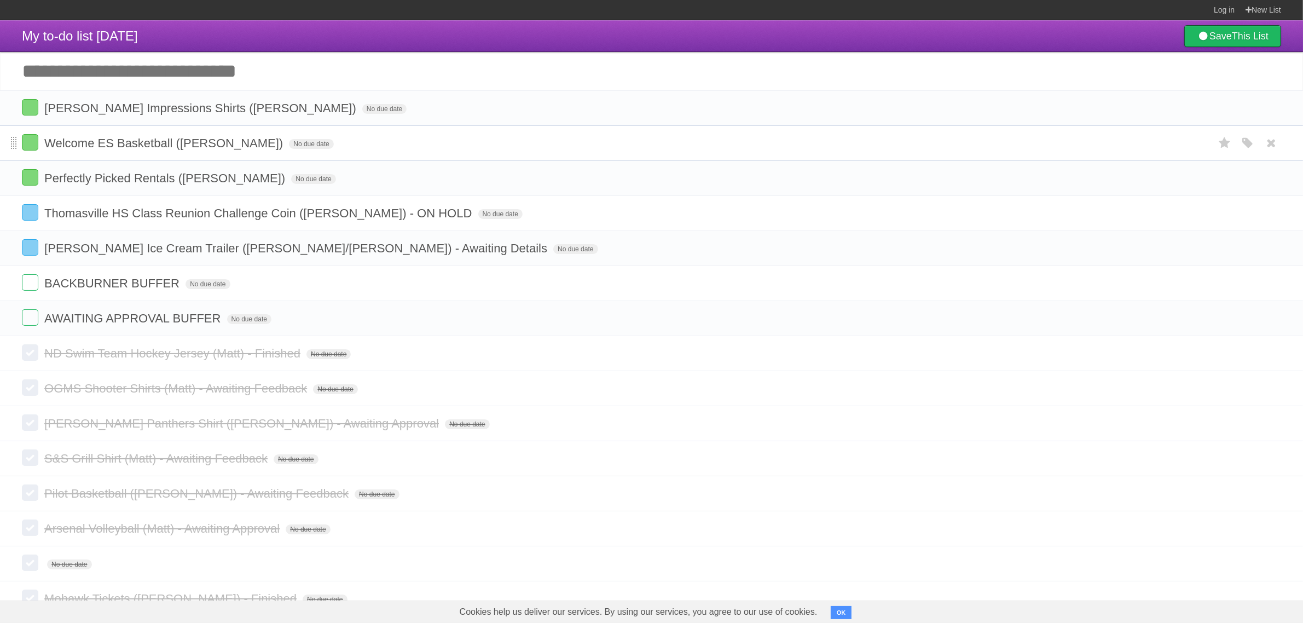 Image resolution: width=1303 pixels, height=623 pixels. Describe the element at coordinates (177, 388) in the screenshot. I see `span: OGMS Shooter Shirts (Matt) - Awaiting Feedback` at that location.